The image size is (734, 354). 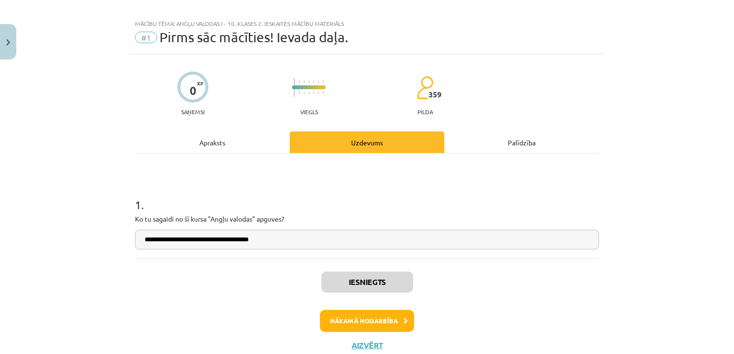 What do you see at coordinates (193, 91) in the screenshot?
I see `div: 0` at bounding box center [193, 91].